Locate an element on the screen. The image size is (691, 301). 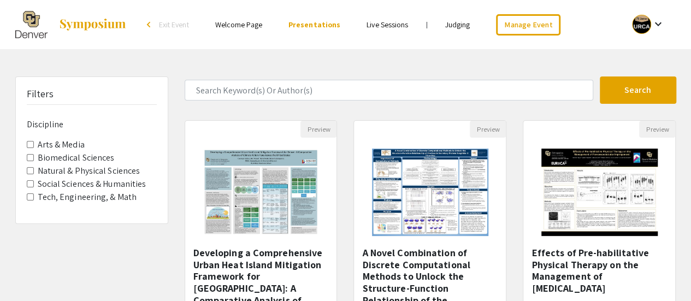
img: <p>Effects of Pre-habilitative Physical Therapy on the Management of Femoroacetabular Impingement... is located at coordinates (599, 192).